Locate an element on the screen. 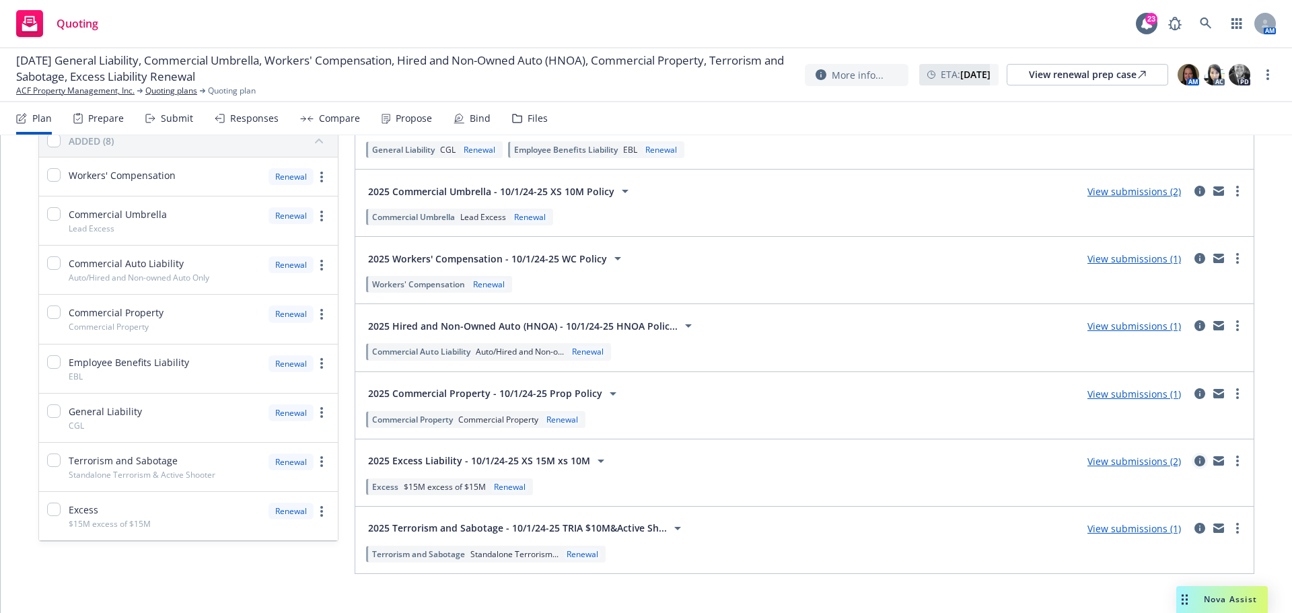  span: 2025 Hired and Non-Owned Auto (HNOA) - 10/1/24-25 HNOA Polic... is located at coordinates (523, 326).